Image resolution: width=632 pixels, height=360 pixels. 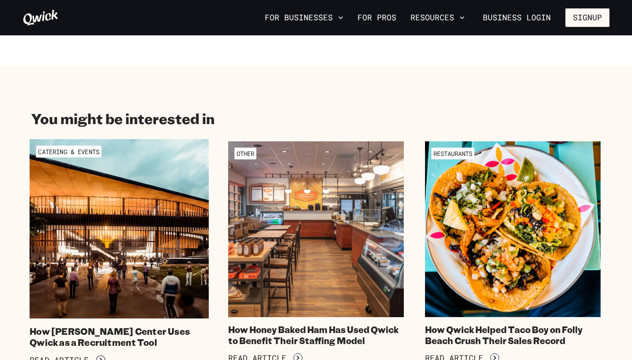 I want to click on img: How Qwick Helped Taco Boy on Folly Beach Crush Their Sales Record, so click(x=513, y=229).